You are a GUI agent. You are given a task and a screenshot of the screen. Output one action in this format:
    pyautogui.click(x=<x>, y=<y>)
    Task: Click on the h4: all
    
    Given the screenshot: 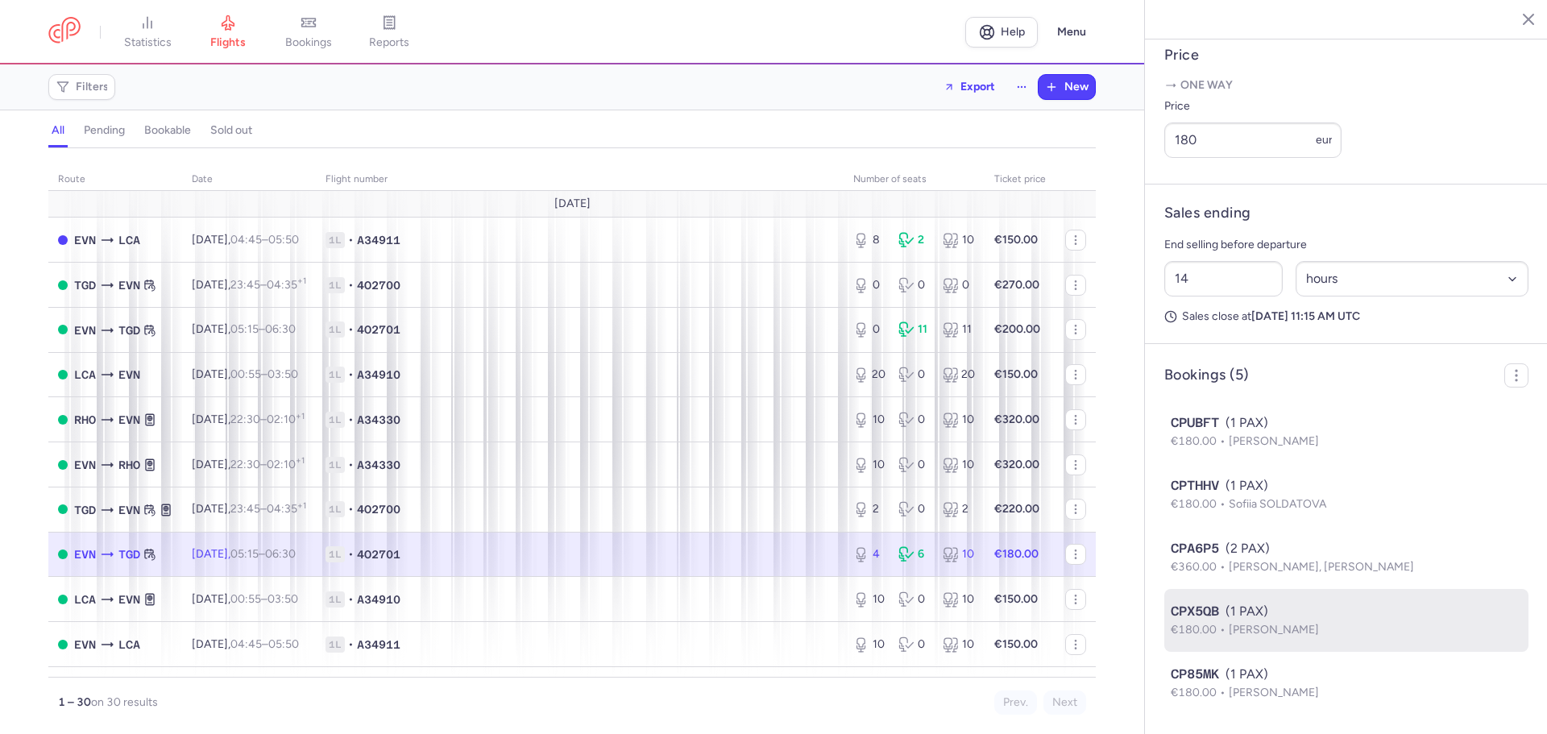 What is the action you would take?
    pyautogui.click(x=58, y=131)
    